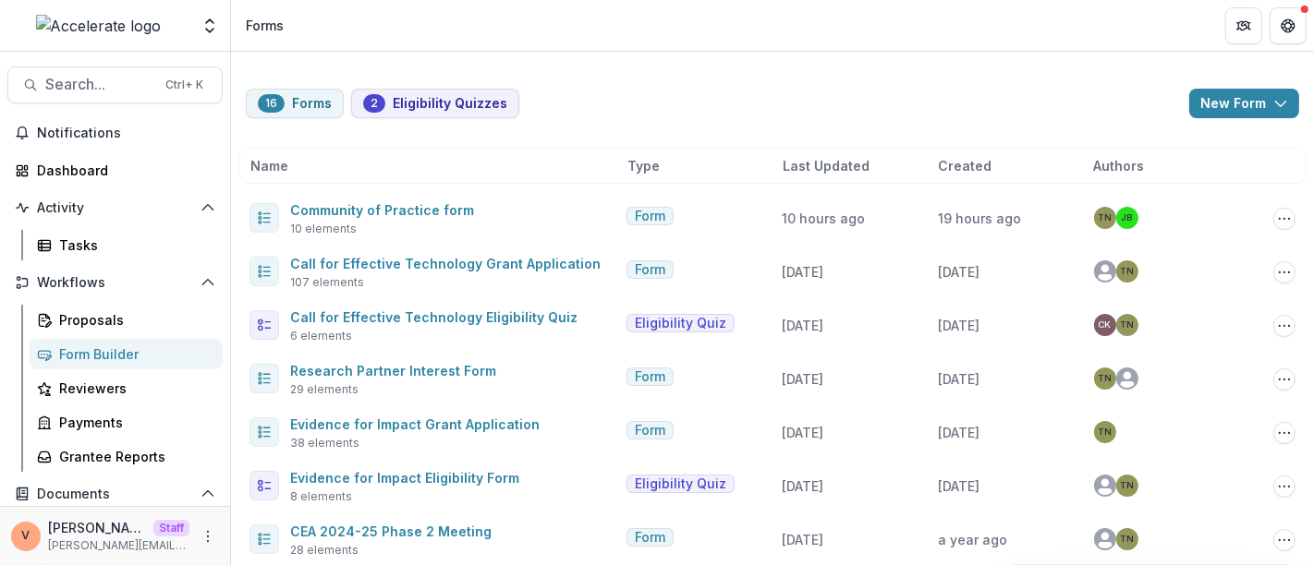 This screenshot has height=565, width=1314. What do you see at coordinates (979, 218) in the screenshot?
I see `span: 19 hours ago` at bounding box center [979, 218].